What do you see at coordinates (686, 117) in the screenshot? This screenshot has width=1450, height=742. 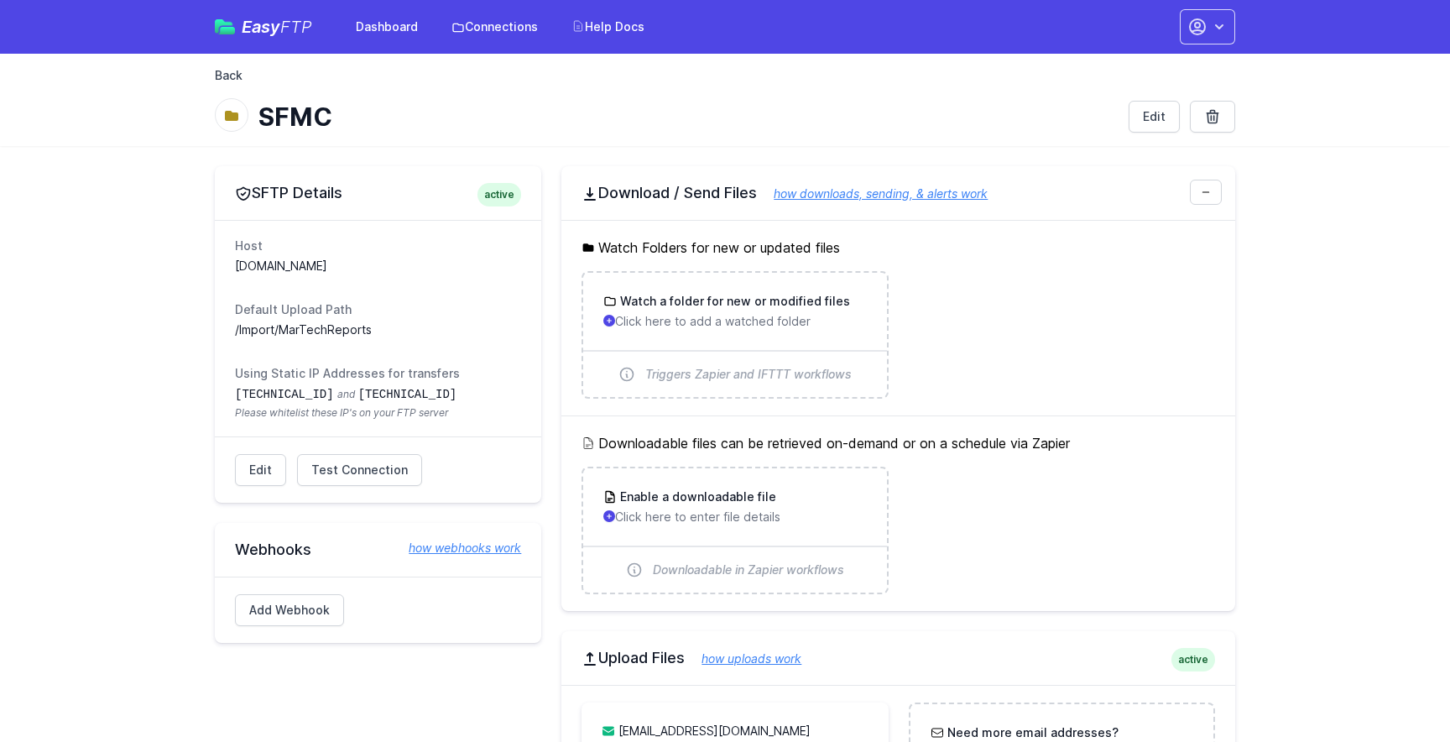 I see `h1: SFMC` at bounding box center [686, 117].